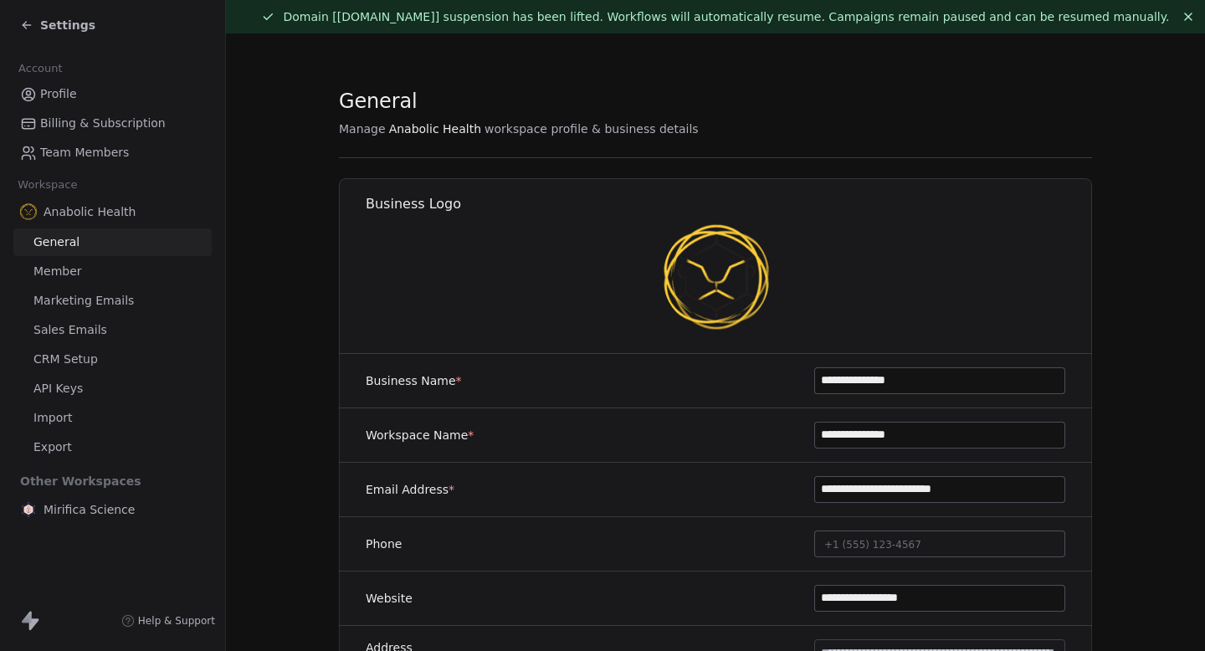 The image size is (1205, 651). What do you see at coordinates (65, 359) in the screenshot?
I see `span: CRM Setup` at bounding box center [65, 359].